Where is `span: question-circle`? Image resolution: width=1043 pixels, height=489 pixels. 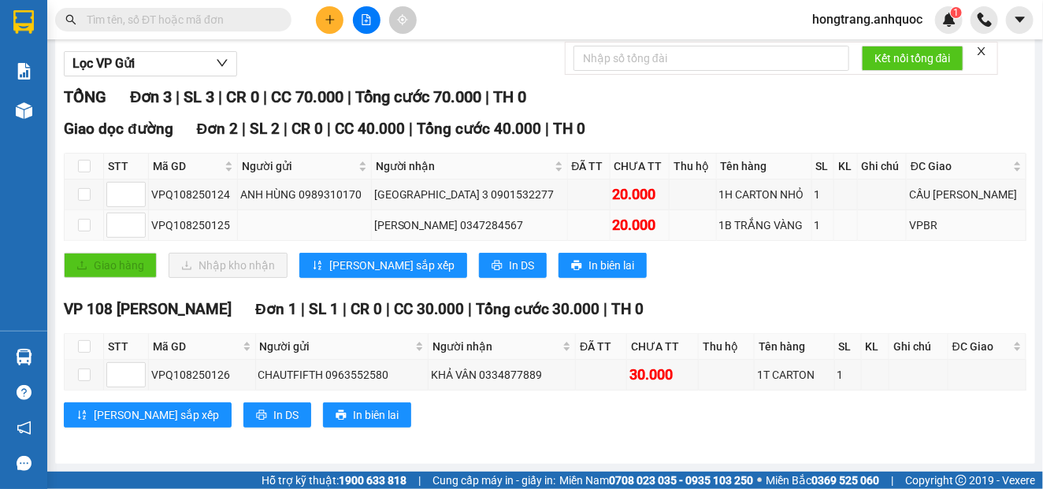 span: question-circle is located at coordinates (24, 392).